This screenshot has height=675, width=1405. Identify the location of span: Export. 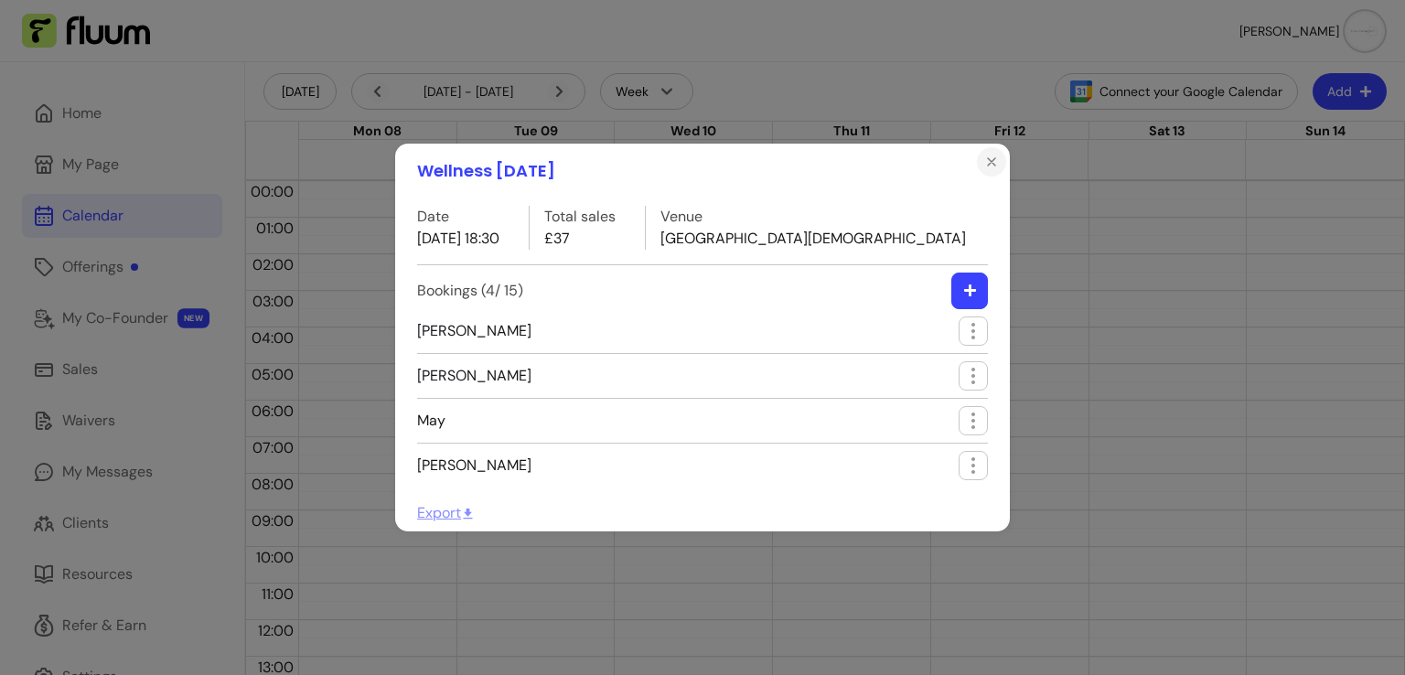
(446, 512).